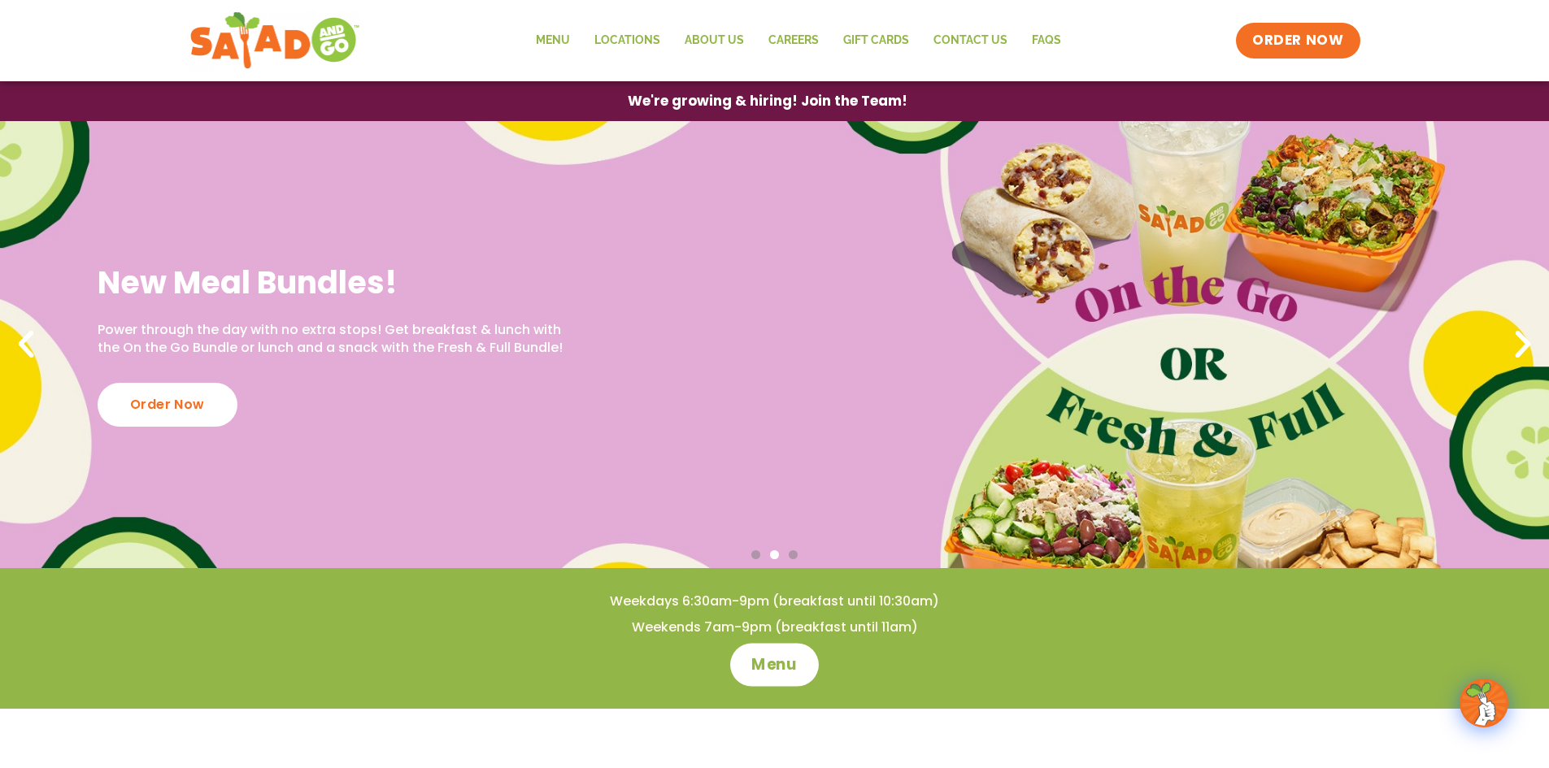  What do you see at coordinates (337, 339) in the screenshot?
I see `p: Power through the day with no extra stops! Get breakfast & lunch with the On the Go Bundle or lun...` at bounding box center [337, 339].